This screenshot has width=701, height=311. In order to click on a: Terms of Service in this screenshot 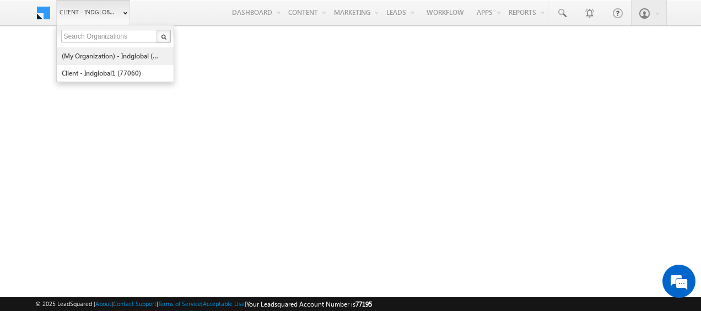, I will do `click(180, 303)`.